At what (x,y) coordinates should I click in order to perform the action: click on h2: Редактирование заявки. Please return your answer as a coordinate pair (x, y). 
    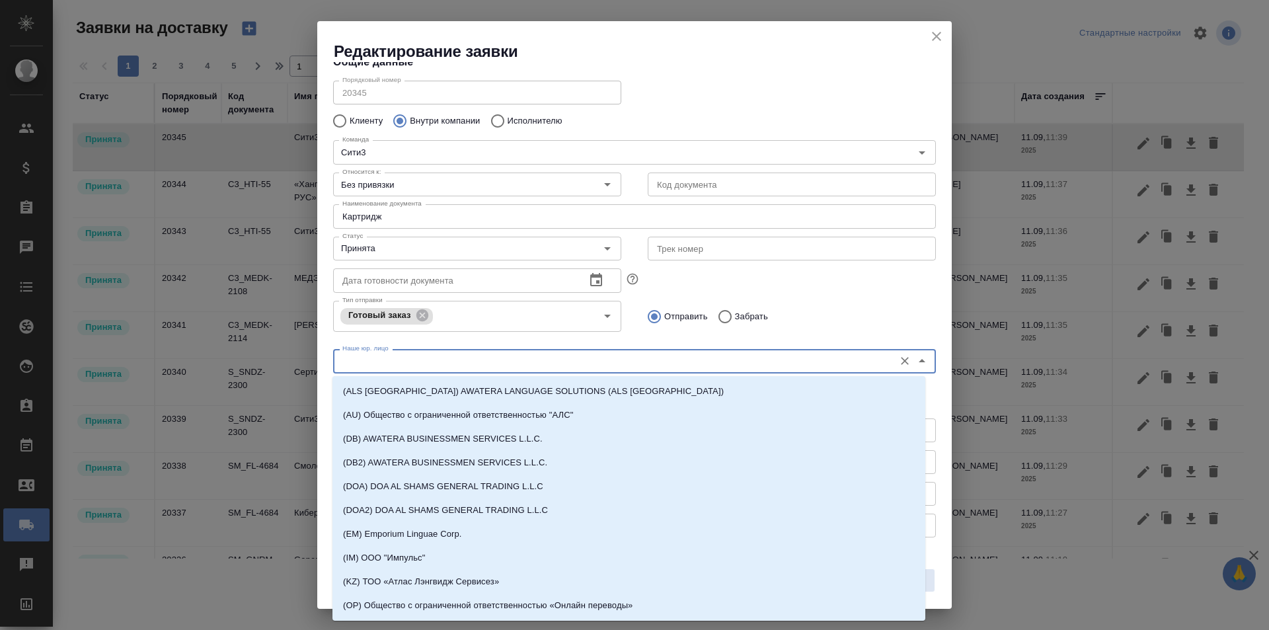
    Looking at the image, I should click on (642, 52).